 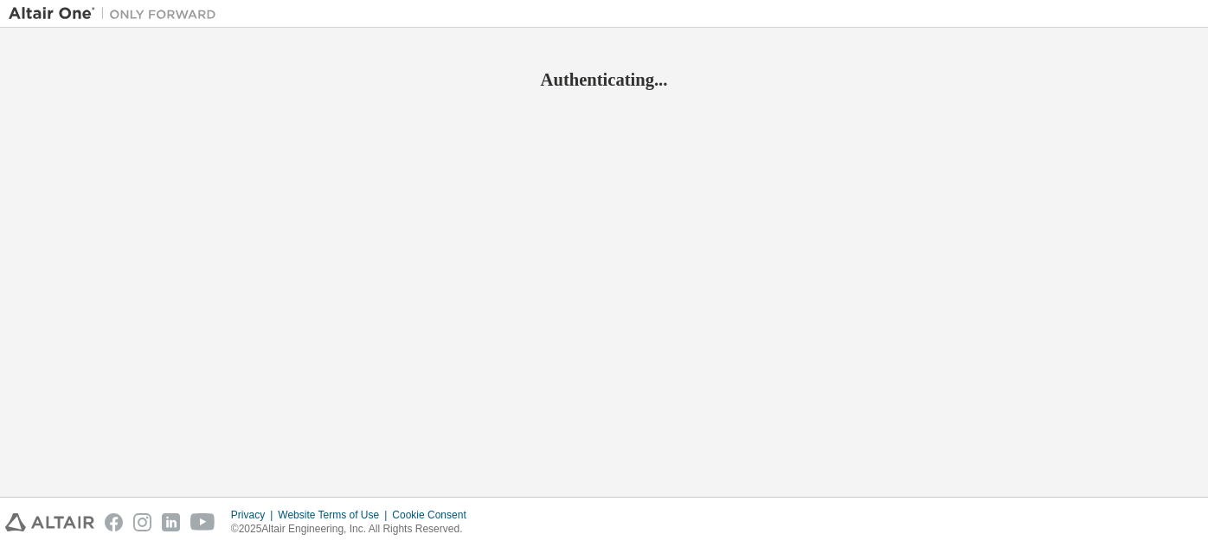 I want to click on img: instagram.svg, so click(x=142, y=522).